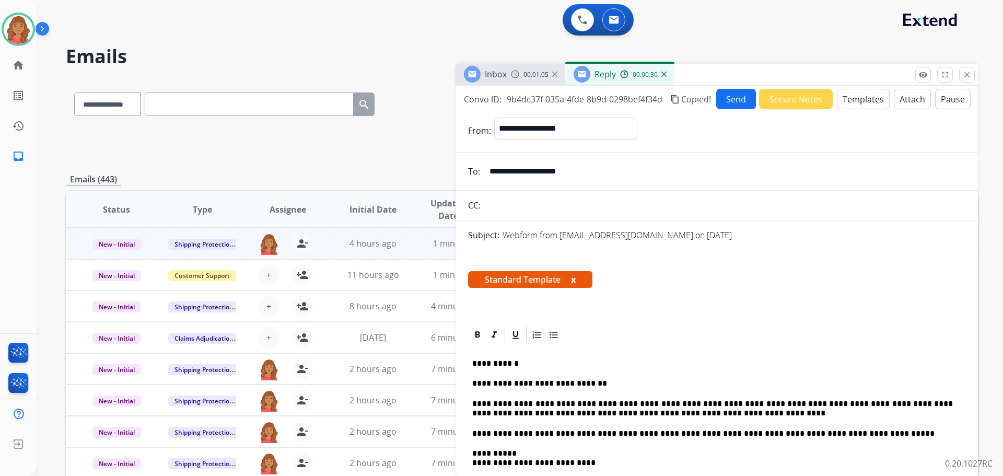 This screenshot has height=476, width=1003. What do you see at coordinates (478, 335) in the screenshot?
I see `div: Bold` at bounding box center [478, 335].